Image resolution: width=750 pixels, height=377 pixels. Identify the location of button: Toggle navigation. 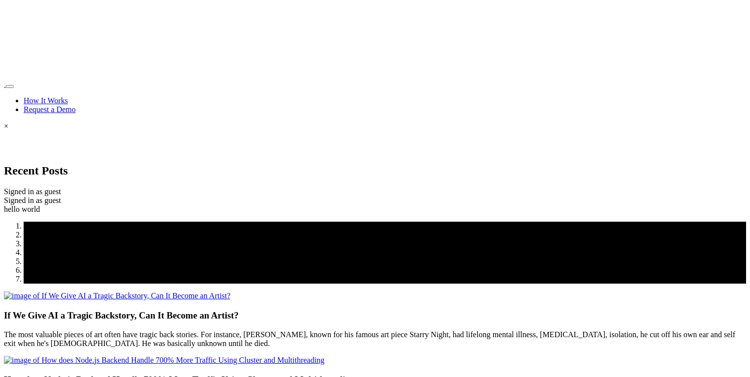
(10, 87).